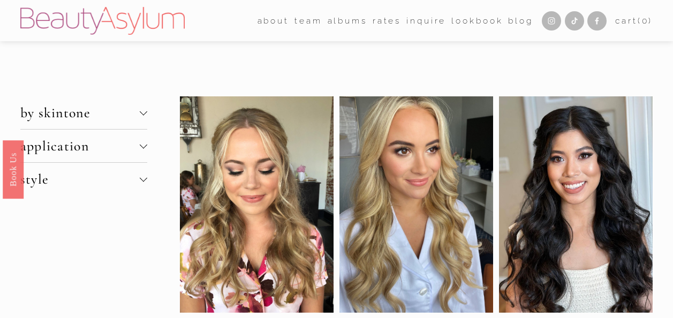 Image resolution: width=673 pixels, height=318 pixels. I want to click on button: style, so click(84, 179).